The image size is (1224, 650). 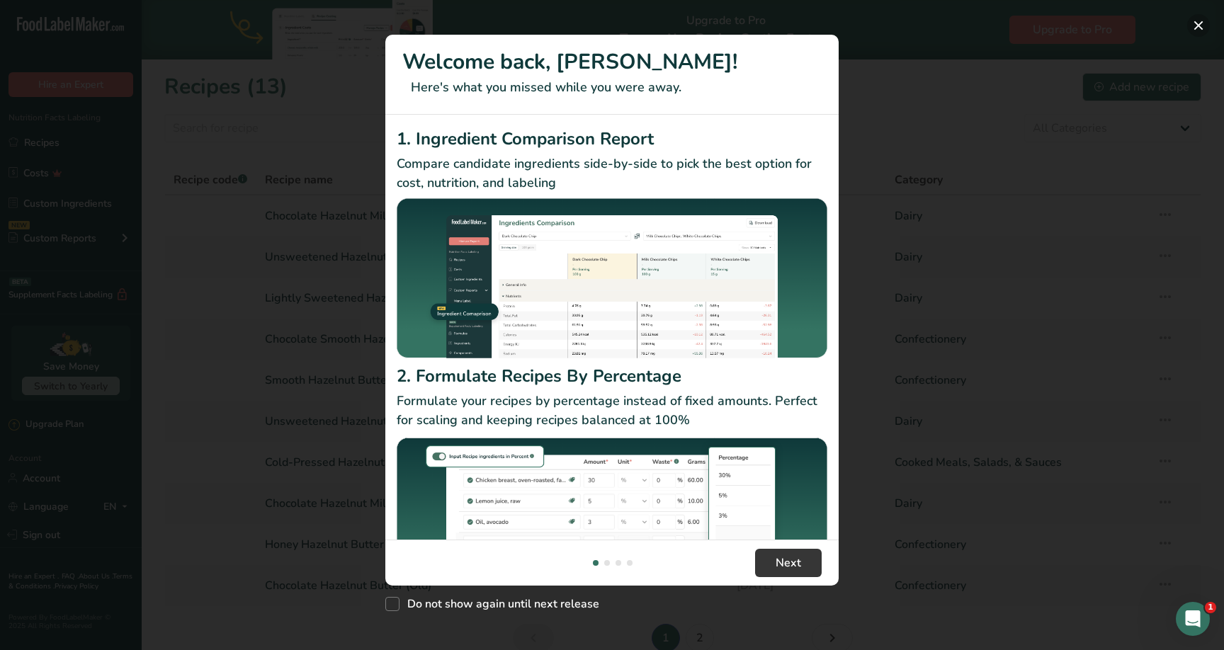 I want to click on p: Formulate your recipes by percentage instead of fixed amounts. Perfect for scaling and keeping re..., so click(x=612, y=411).